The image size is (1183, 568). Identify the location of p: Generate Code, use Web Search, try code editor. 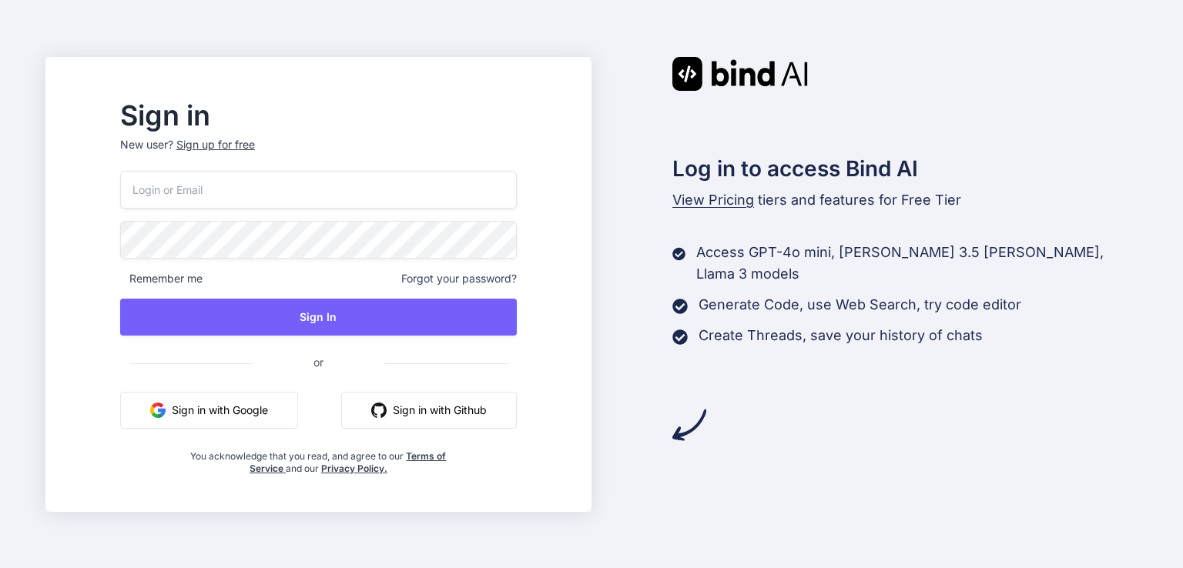
(859, 305).